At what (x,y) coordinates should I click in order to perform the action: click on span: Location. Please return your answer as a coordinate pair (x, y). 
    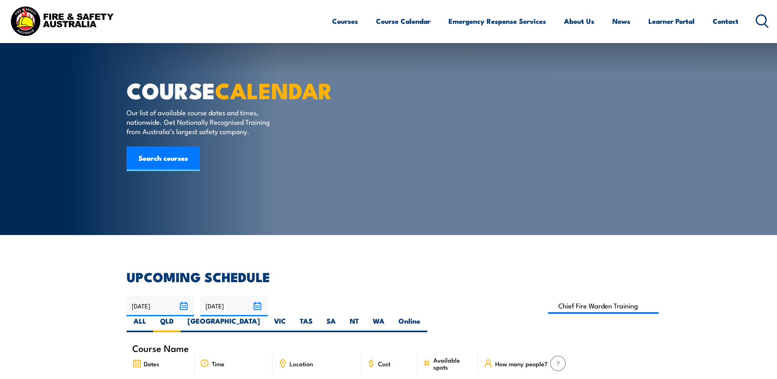
    Looking at the image, I should click on (301, 363).